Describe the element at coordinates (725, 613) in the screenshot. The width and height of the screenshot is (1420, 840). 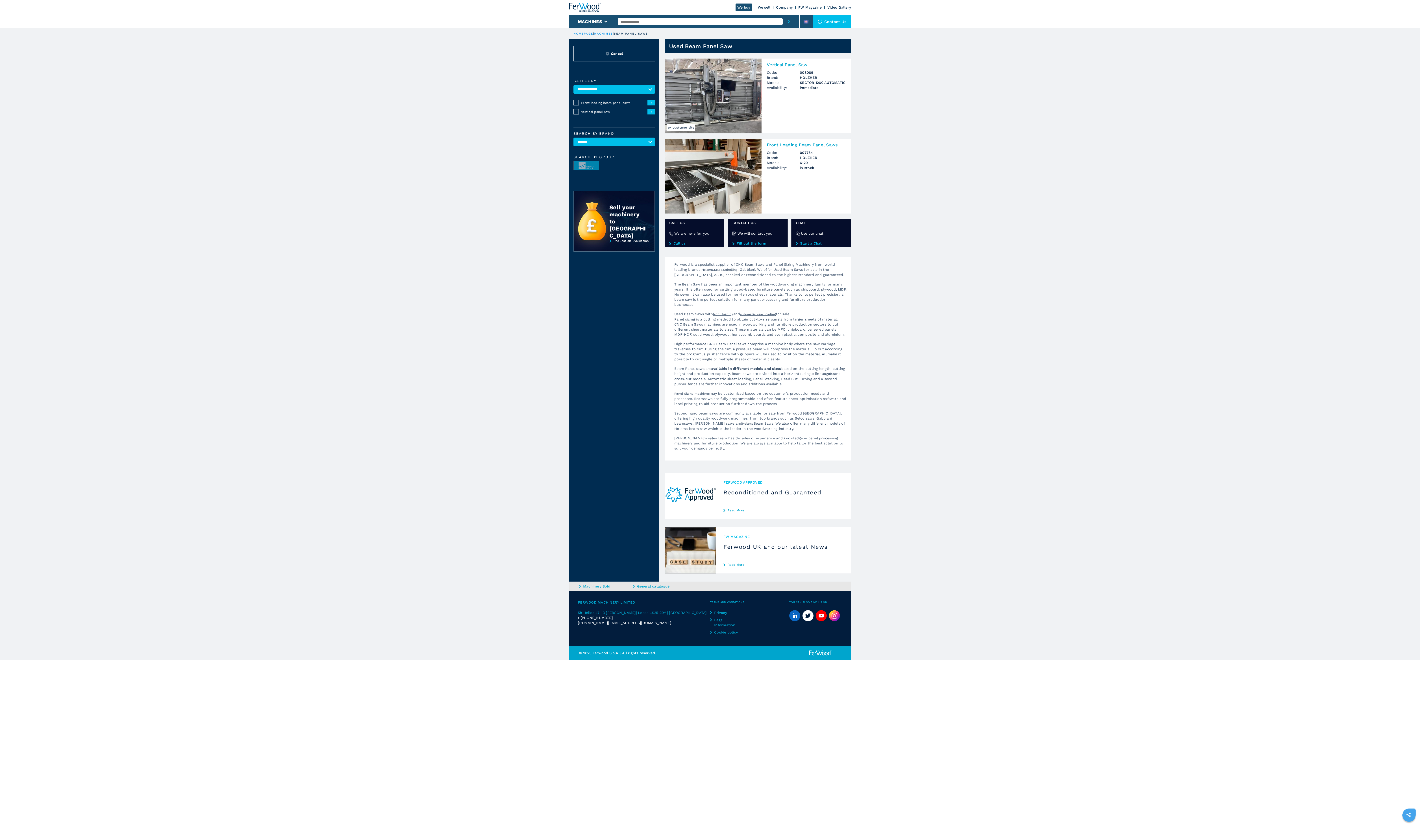
I see `a: Privacy` at that location.